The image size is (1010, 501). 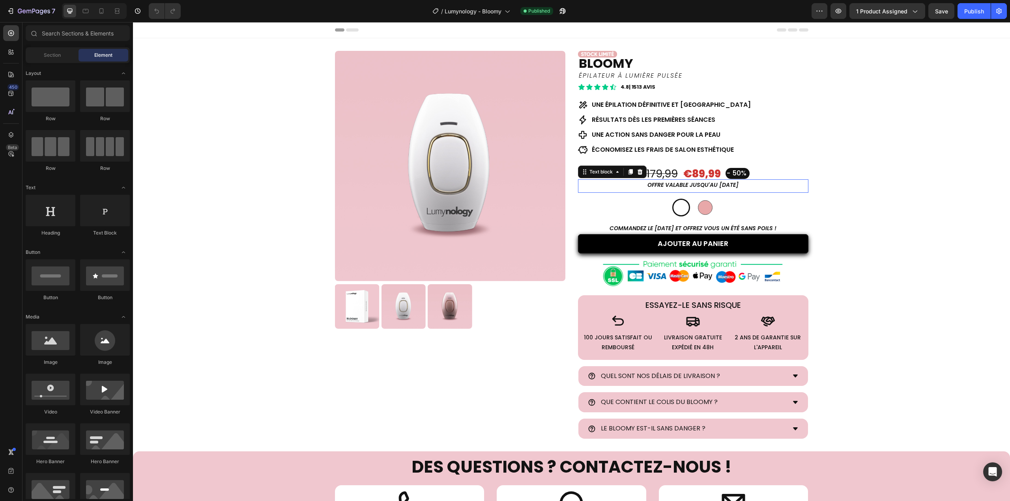 I want to click on div: AJOUTER AU PANIER, so click(x=560, y=222).